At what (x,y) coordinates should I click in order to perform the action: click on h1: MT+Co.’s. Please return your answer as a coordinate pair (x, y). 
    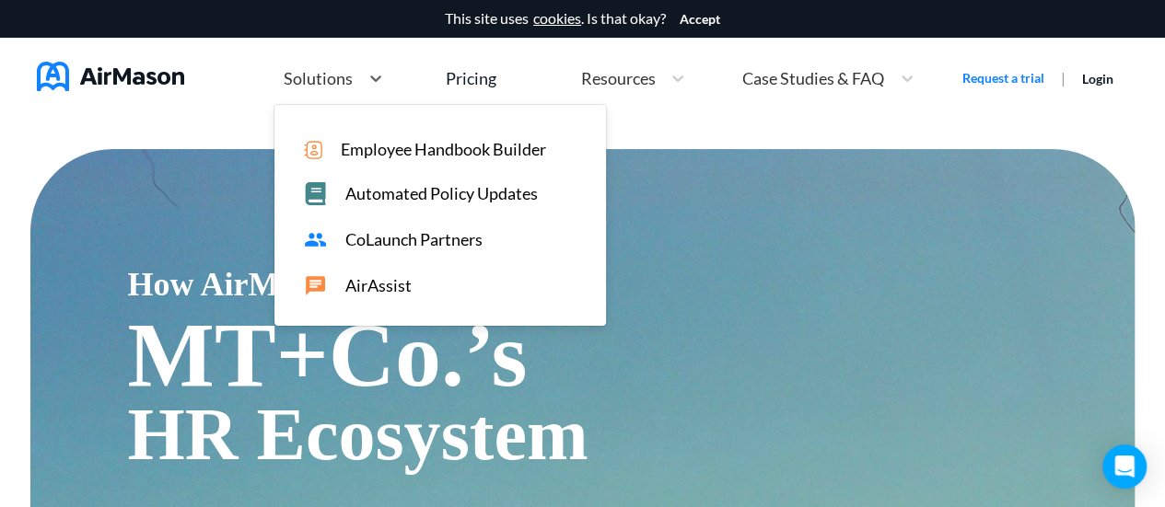
    Looking at the image, I should click on (632, 355).